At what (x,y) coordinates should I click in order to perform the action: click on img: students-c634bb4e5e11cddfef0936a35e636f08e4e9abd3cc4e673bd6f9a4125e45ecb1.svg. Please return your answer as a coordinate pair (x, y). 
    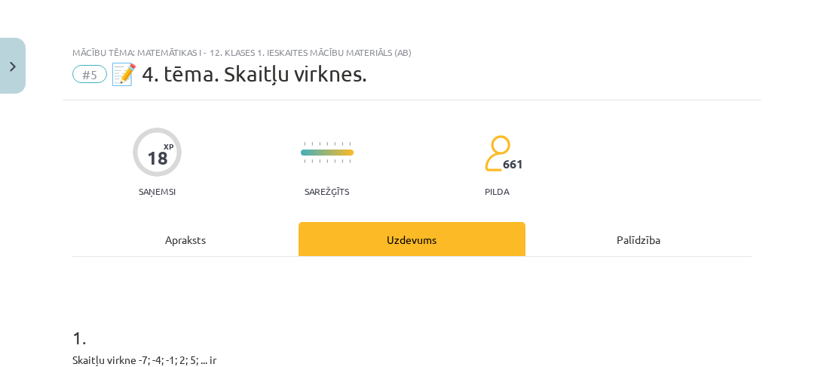
    Looking at the image, I should click on (497, 153).